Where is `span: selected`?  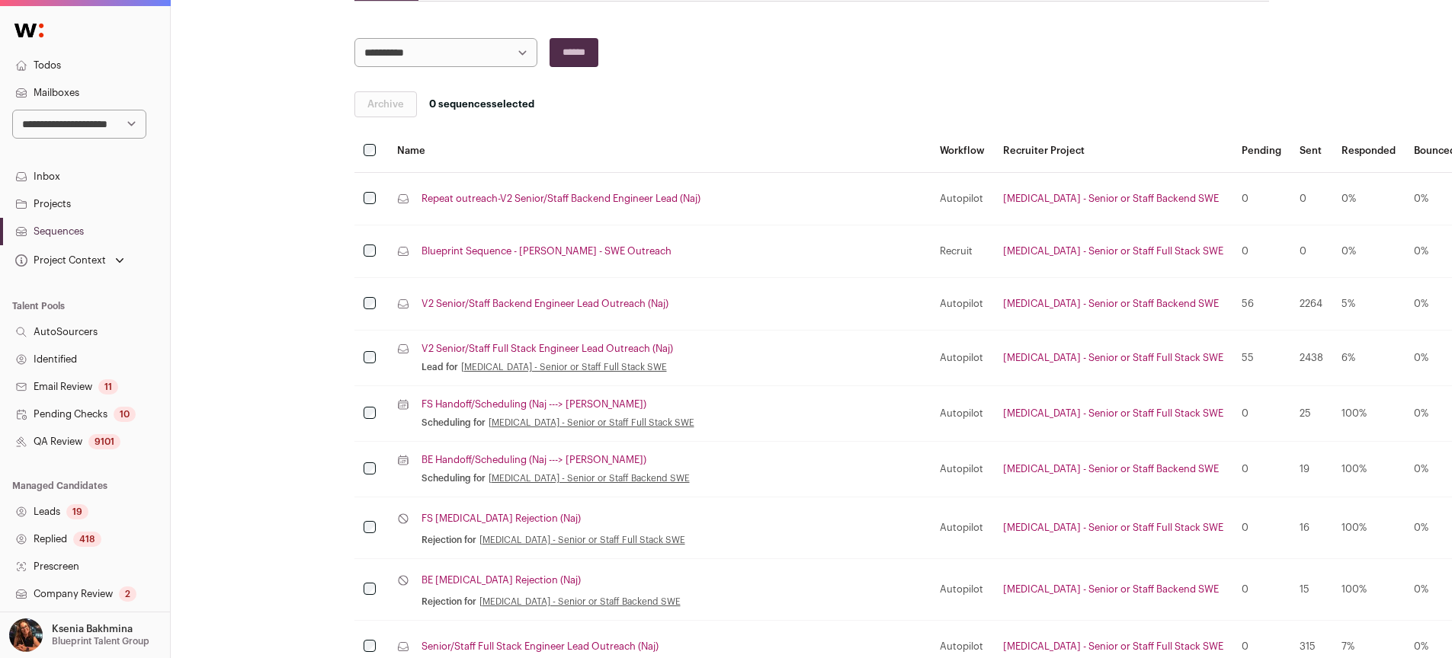
span: selected is located at coordinates (482, 104).